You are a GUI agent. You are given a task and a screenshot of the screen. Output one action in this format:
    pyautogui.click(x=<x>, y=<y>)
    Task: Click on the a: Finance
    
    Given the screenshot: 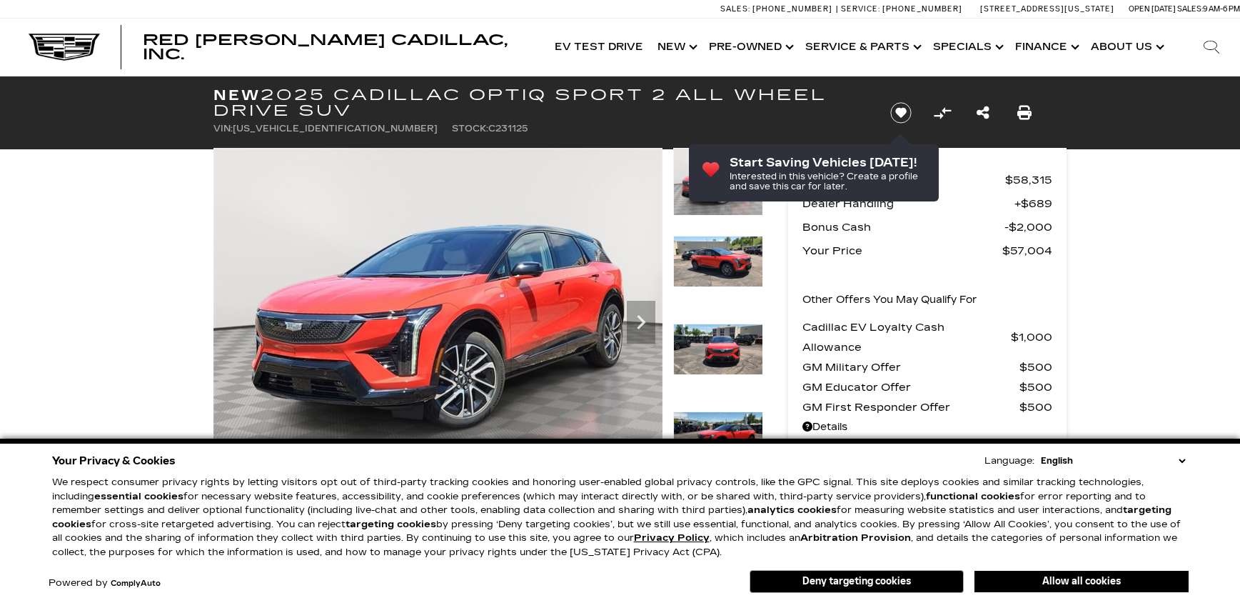 What is the action you would take?
    pyautogui.click(x=1046, y=47)
    